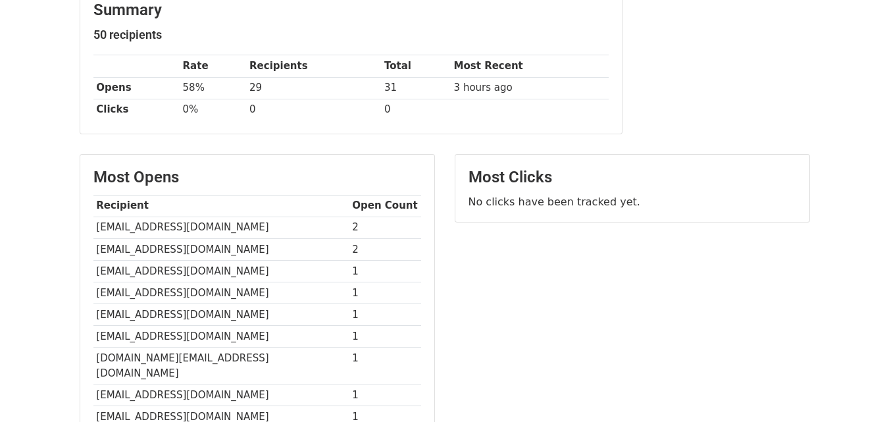 The width and height of the screenshot is (889, 422). Describe the element at coordinates (416, 88) in the screenshot. I see `td: 31` at that location.